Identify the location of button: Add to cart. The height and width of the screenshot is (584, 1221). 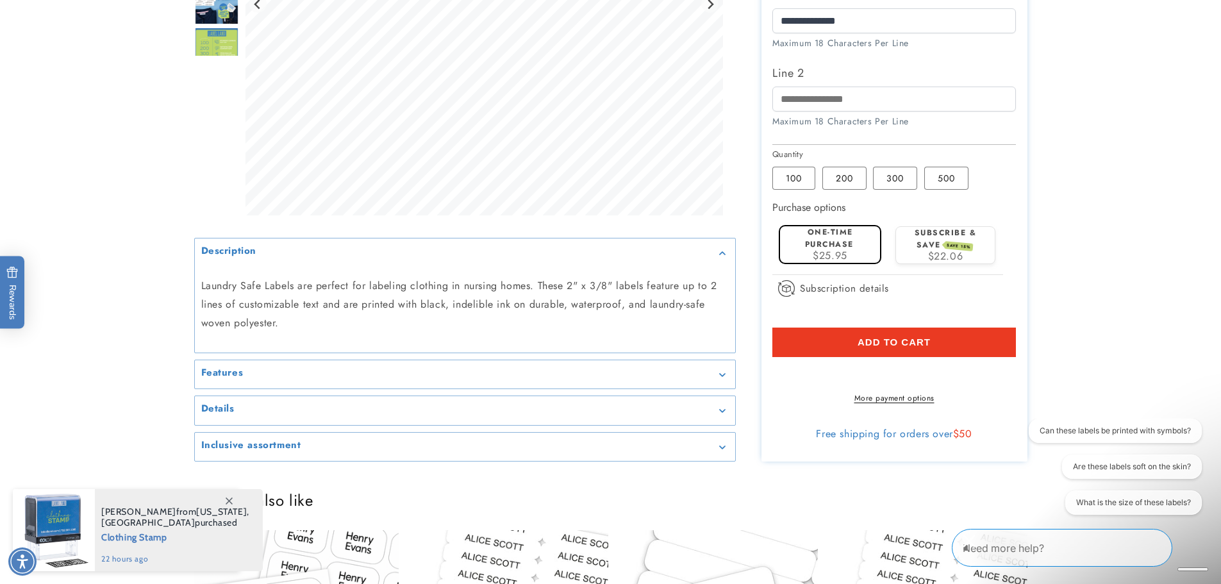
(894, 342).